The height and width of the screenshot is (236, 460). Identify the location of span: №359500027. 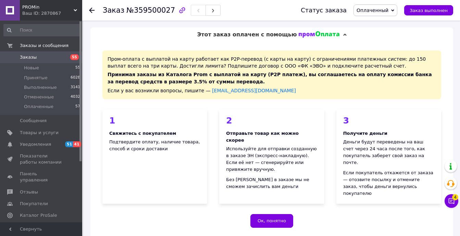
(151, 10).